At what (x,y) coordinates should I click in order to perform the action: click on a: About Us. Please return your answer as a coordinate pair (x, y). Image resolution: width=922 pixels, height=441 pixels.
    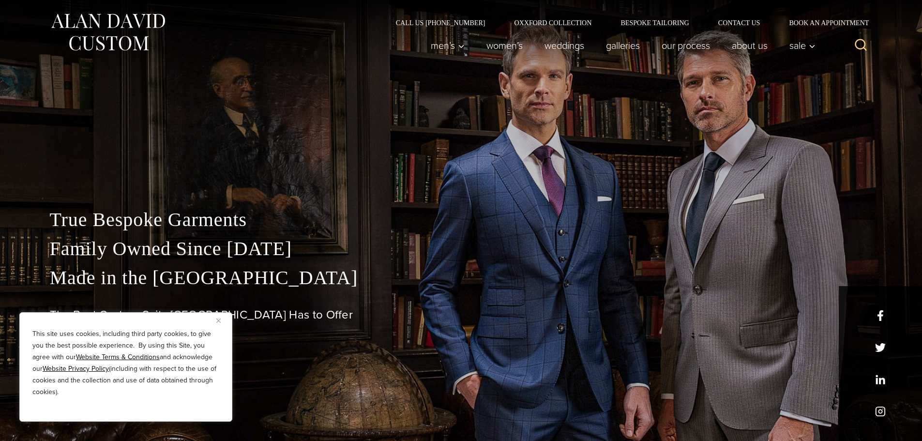
    Looking at the image, I should click on (749, 45).